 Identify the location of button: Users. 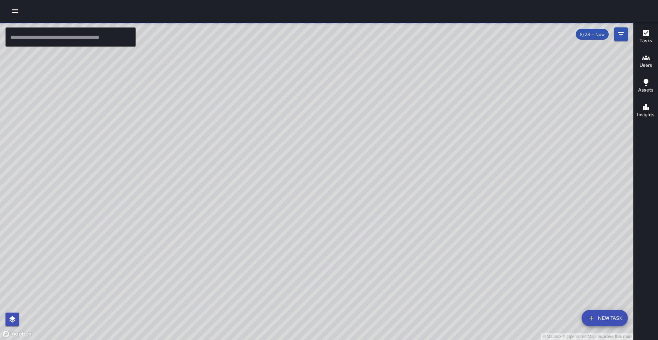
(646, 62).